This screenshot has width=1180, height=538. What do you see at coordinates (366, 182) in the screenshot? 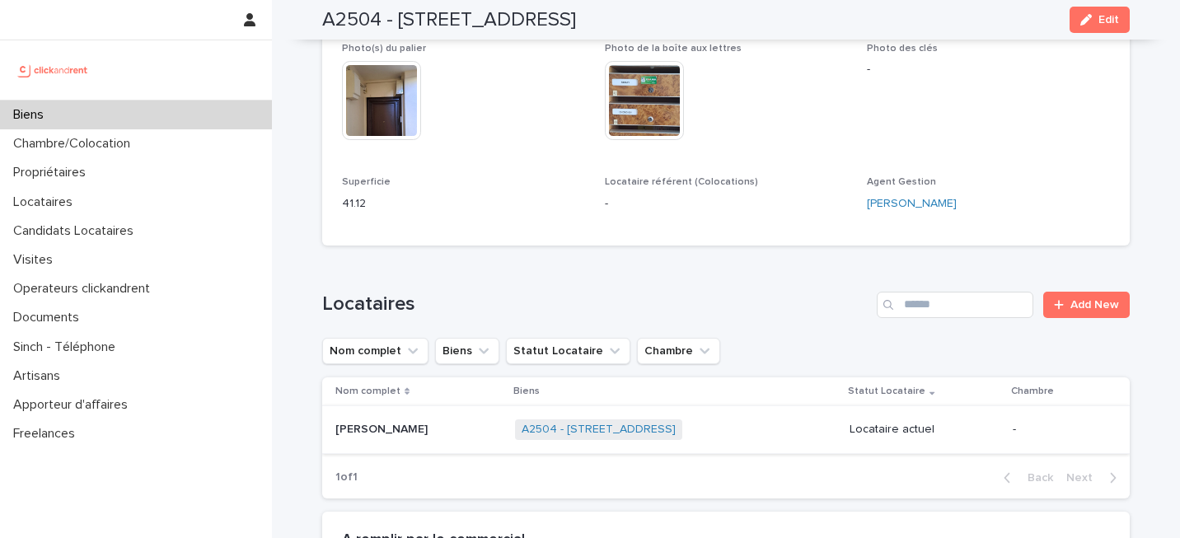
I see `span: Superficie` at bounding box center [366, 182].